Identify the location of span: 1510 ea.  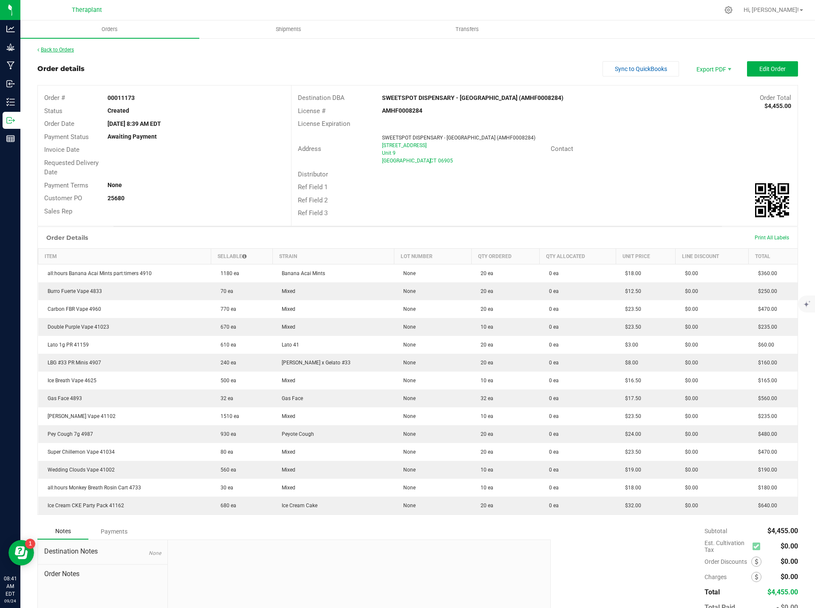
(228, 416).